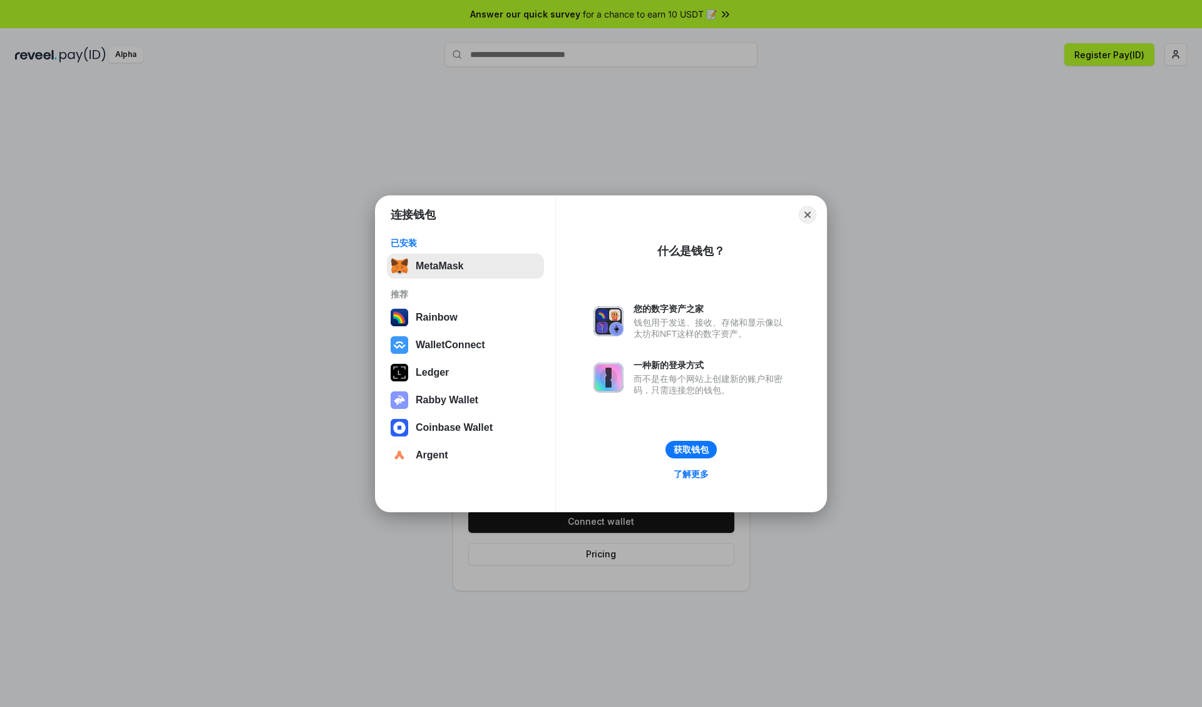 The height and width of the screenshot is (707, 1202). Describe the element at coordinates (465, 372) in the screenshot. I see `button: Ledger` at that location.